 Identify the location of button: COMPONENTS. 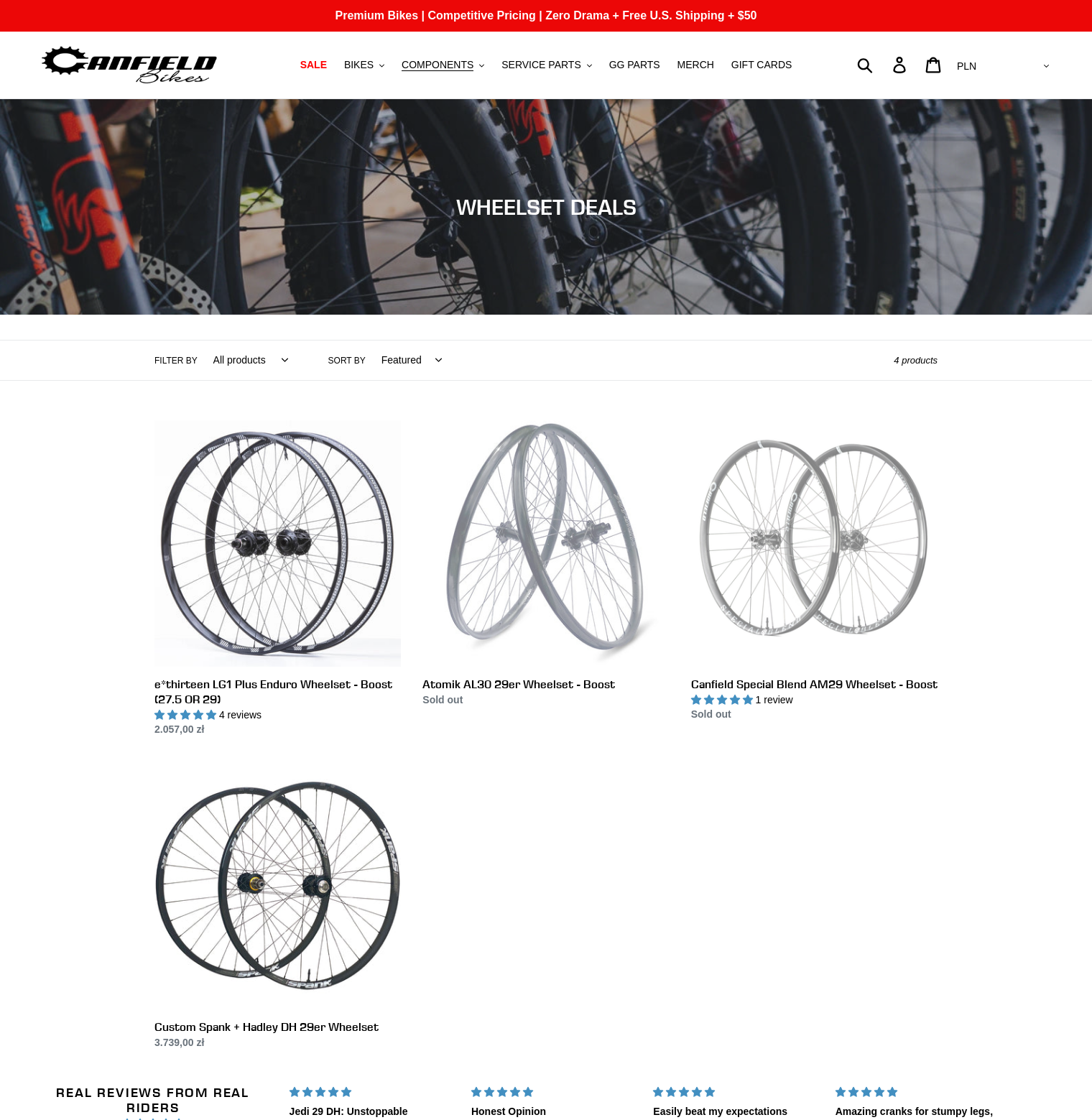
(443, 65).